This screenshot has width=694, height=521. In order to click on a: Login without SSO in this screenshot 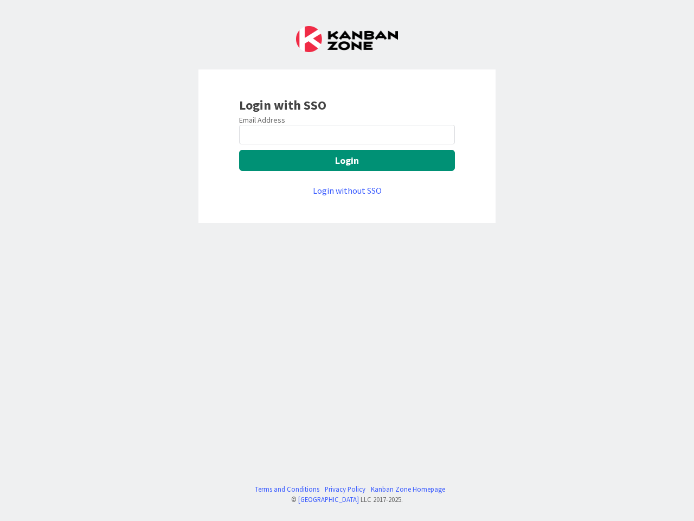, I will do `click(347, 190)`.